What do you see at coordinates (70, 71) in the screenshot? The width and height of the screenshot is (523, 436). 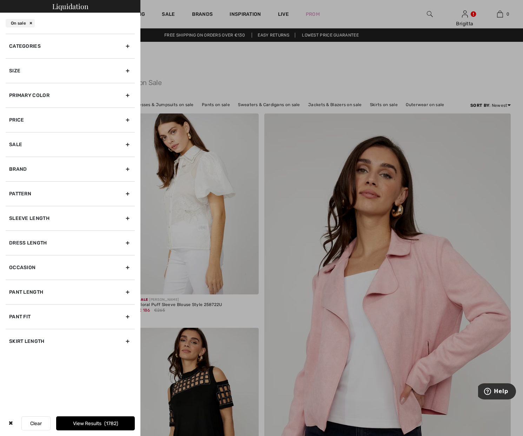 I see `div: Size` at bounding box center [70, 71].